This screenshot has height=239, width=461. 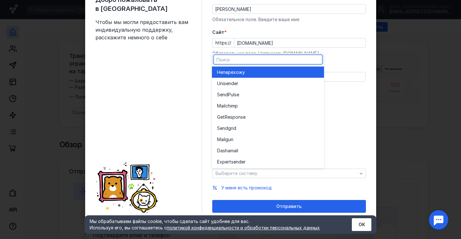 I want to click on button: Unisender, so click(x=268, y=83).